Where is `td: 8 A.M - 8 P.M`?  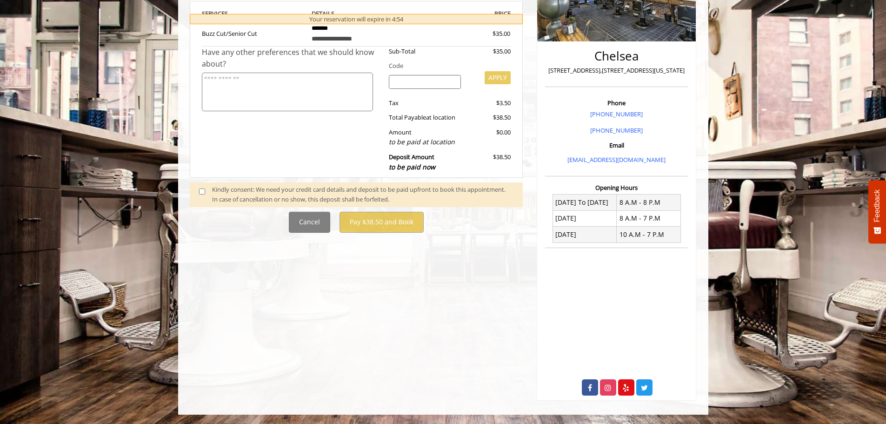 td: 8 A.M - 8 P.M is located at coordinates (649, 202).